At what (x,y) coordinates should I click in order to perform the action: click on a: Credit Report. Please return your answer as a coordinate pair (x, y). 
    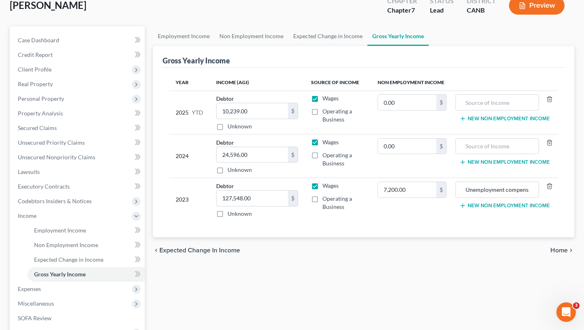
    Looking at the image, I should click on (78, 55).